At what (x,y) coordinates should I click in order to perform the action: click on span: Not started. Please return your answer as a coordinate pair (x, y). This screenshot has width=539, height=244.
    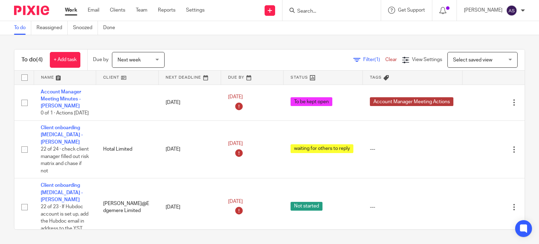
    Looking at the image, I should click on (307, 206).